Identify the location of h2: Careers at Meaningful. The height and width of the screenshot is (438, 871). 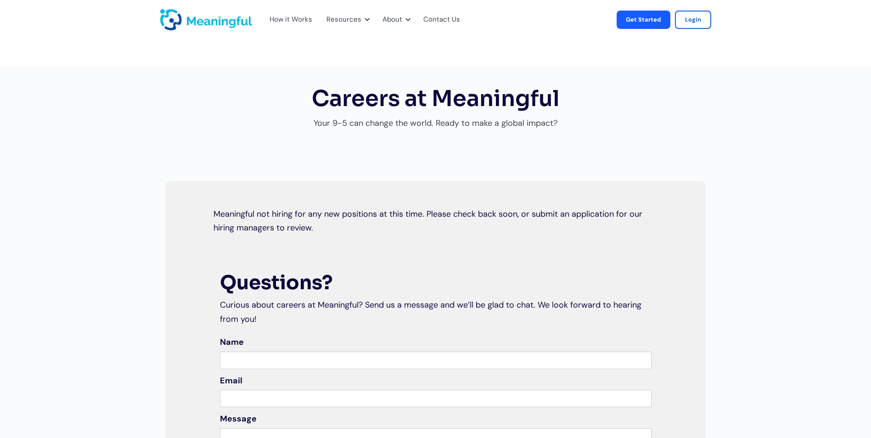
(436, 99).